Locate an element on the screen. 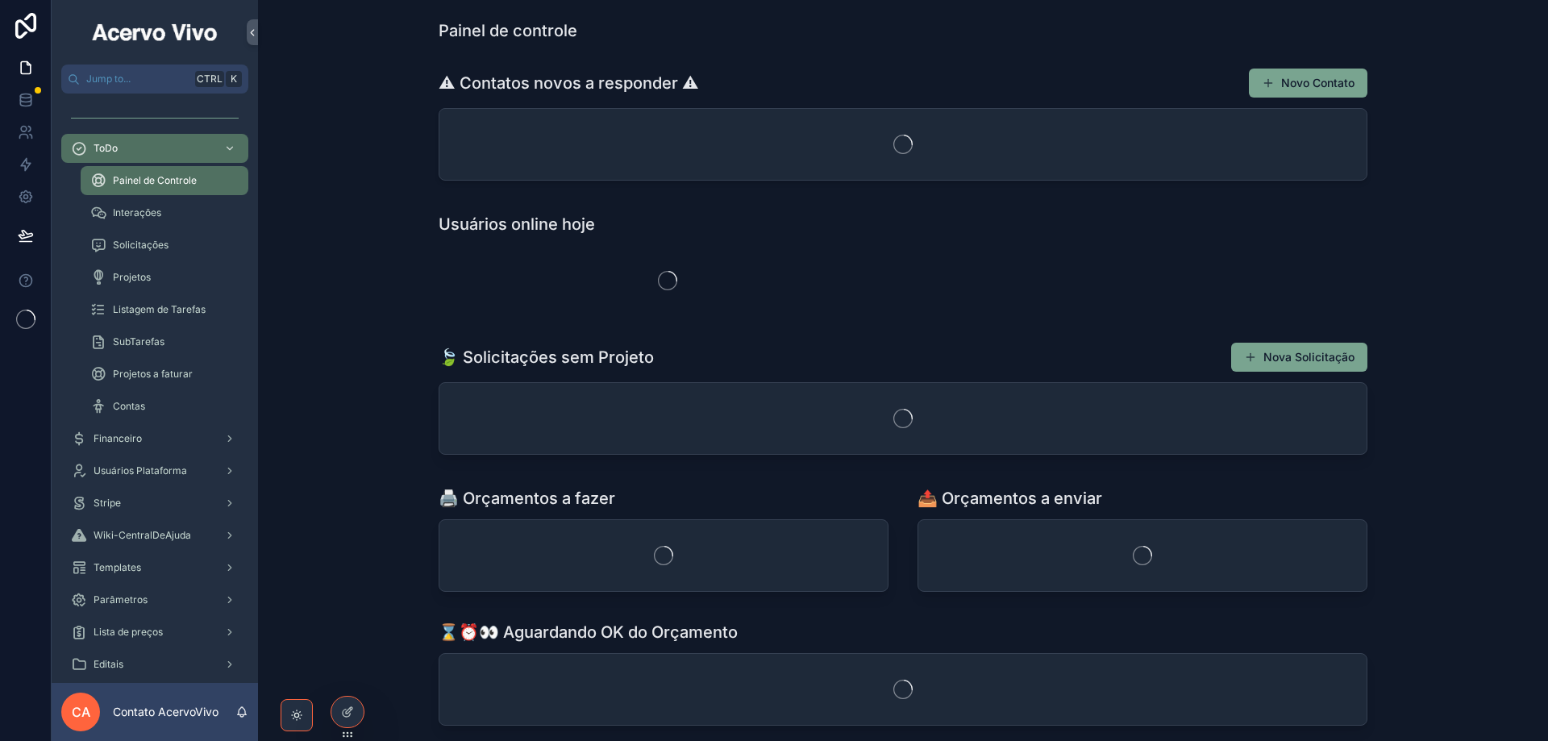 The width and height of the screenshot is (1548, 741). span: Editais is located at coordinates (108, 664).